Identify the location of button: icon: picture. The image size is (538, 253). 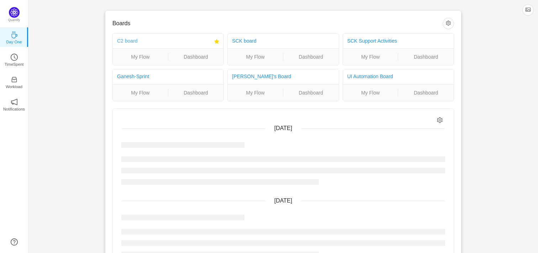
(528, 10).